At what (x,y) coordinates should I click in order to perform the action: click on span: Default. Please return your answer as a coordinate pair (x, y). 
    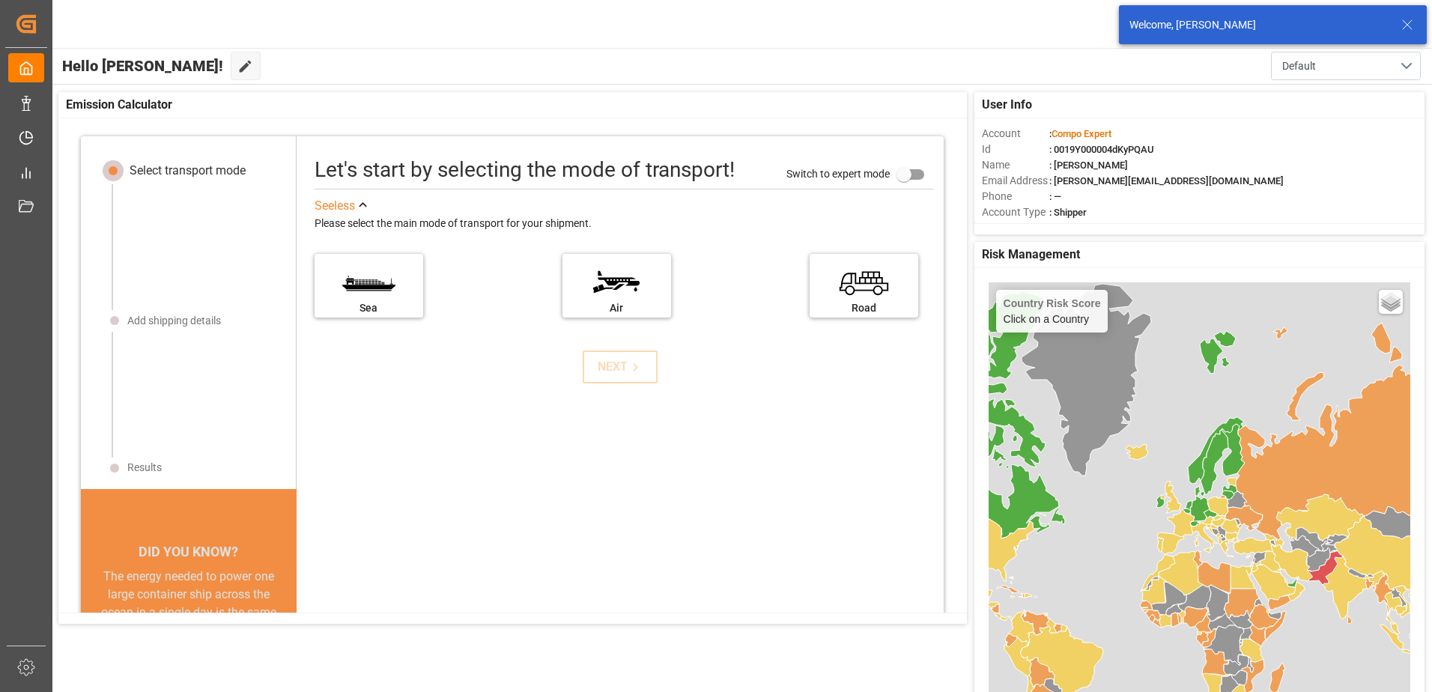
    Looking at the image, I should click on (1299, 66).